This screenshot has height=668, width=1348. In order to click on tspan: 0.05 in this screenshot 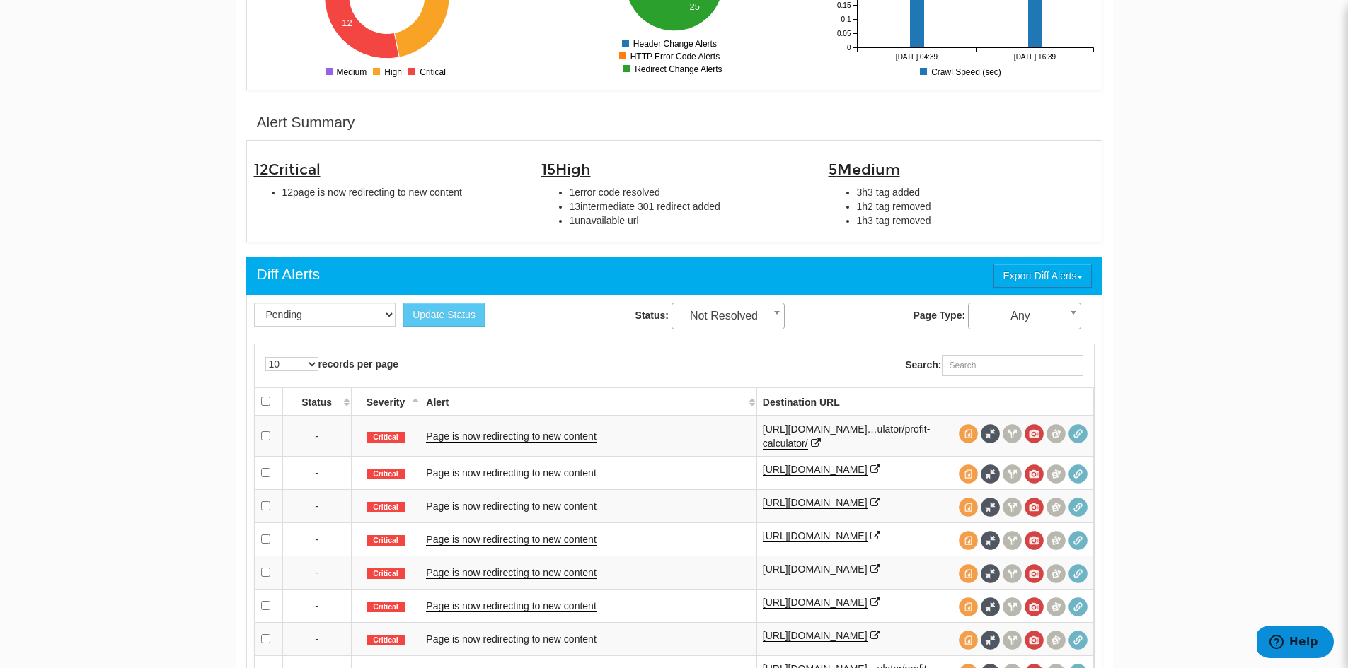, I will do `click(844, 33)`.